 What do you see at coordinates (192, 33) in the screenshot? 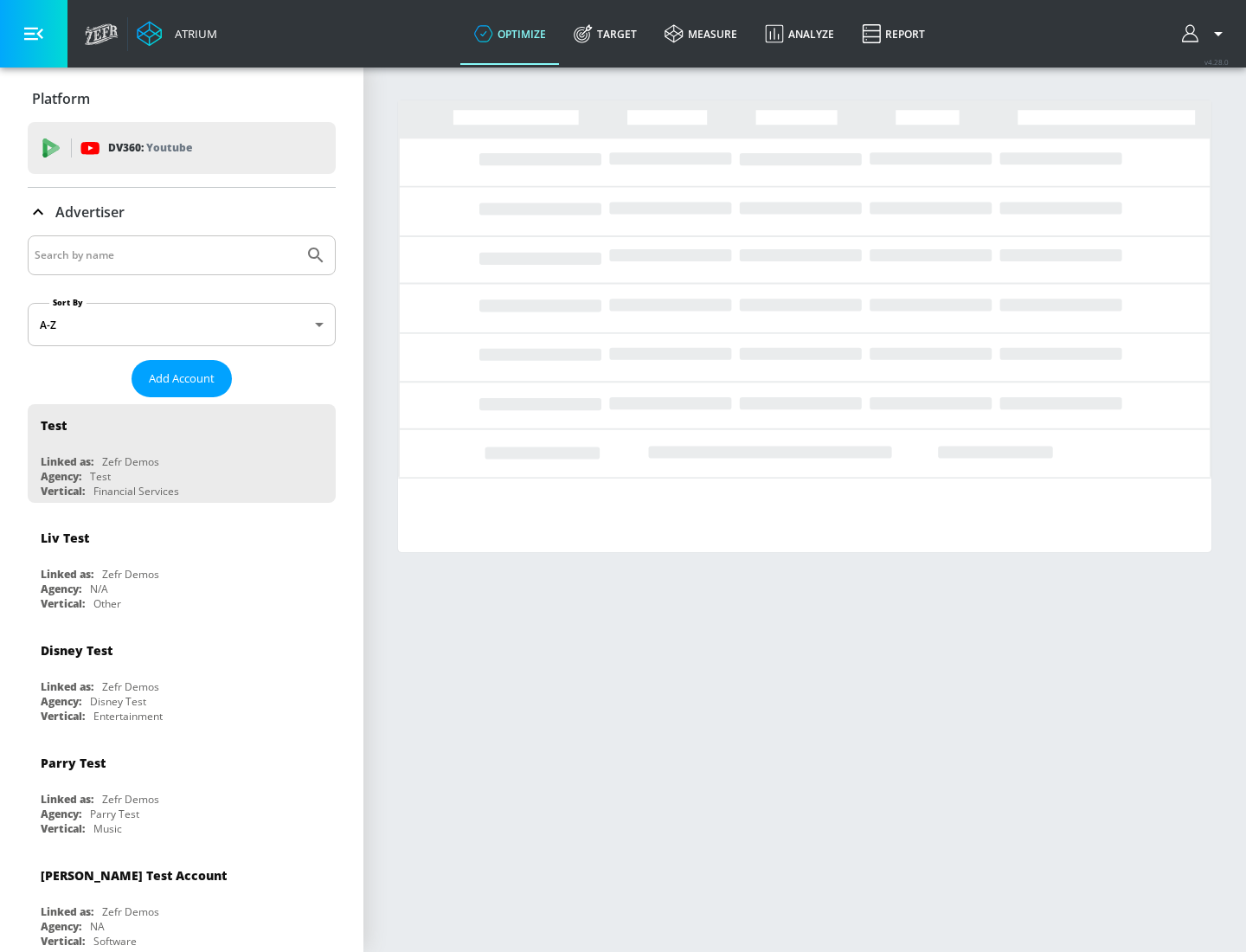
I see `div: Atrium` at bounding box center [192, 33].